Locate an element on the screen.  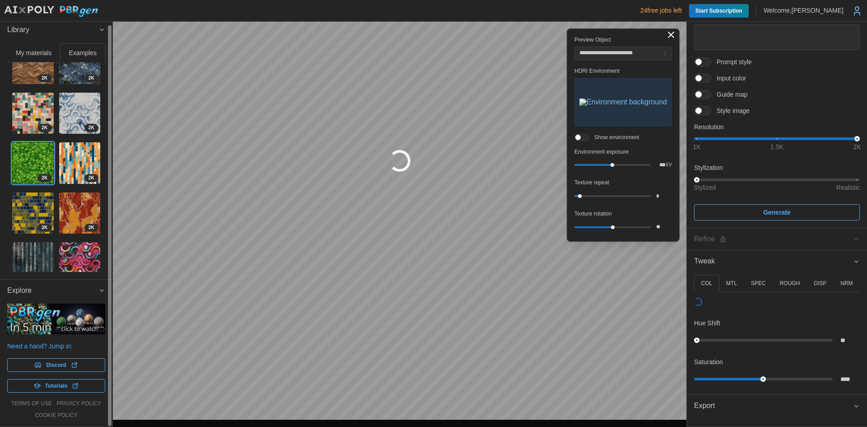
button: Environment background is located at coordinates (623, 102).